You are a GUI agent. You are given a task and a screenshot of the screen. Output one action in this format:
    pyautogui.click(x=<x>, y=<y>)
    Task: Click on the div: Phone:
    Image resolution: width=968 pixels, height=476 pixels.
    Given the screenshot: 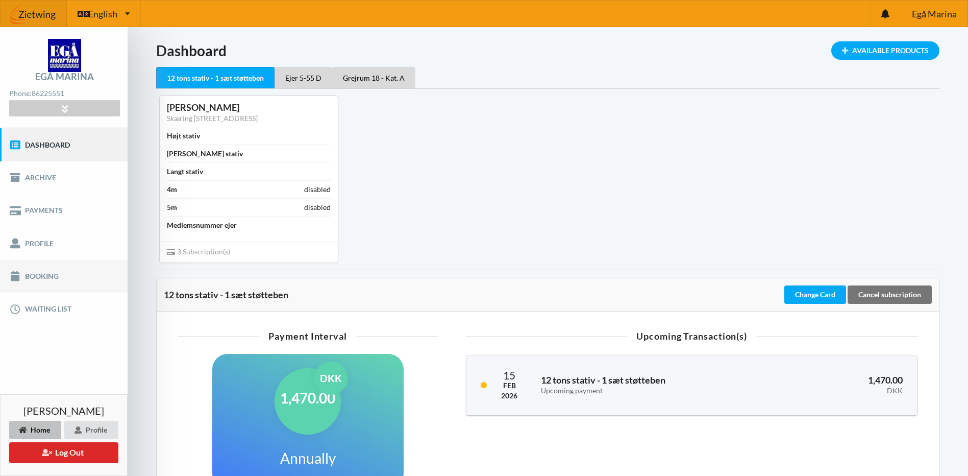 What is the action you would take?
    pyautogui.click(x=64, y=93)
    